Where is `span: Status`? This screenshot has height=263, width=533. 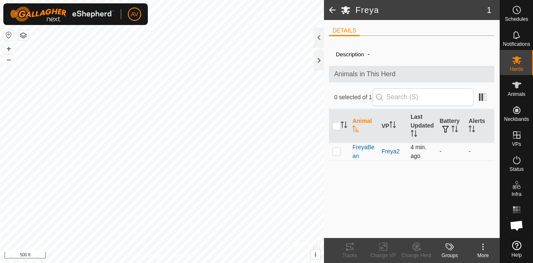 span: Status is located at coordinates (516, 169).